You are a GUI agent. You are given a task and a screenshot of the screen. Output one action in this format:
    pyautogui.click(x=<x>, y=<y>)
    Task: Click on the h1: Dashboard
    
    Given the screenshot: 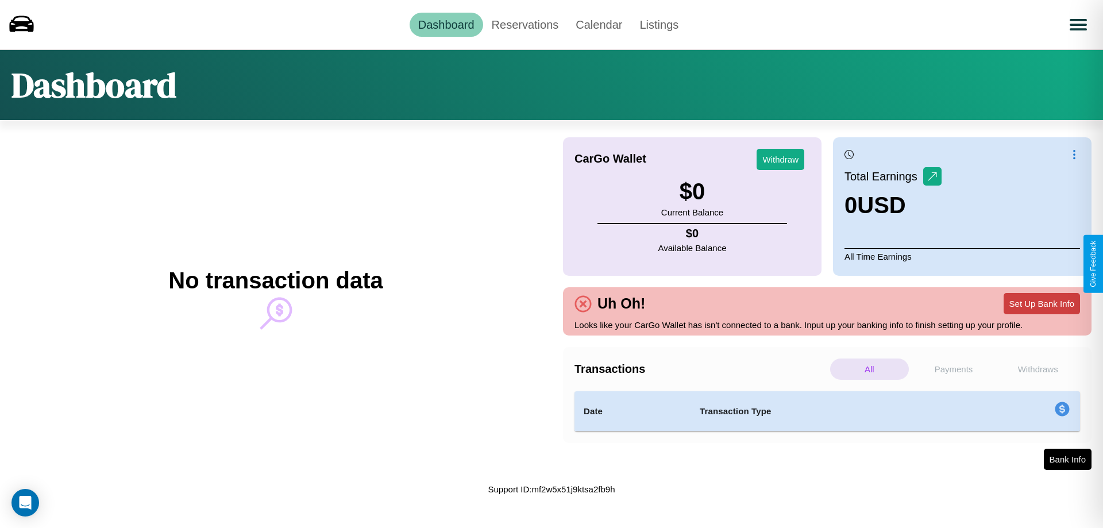 What is the action you would take?
    pyautogui.click(x=94, y=85)
    